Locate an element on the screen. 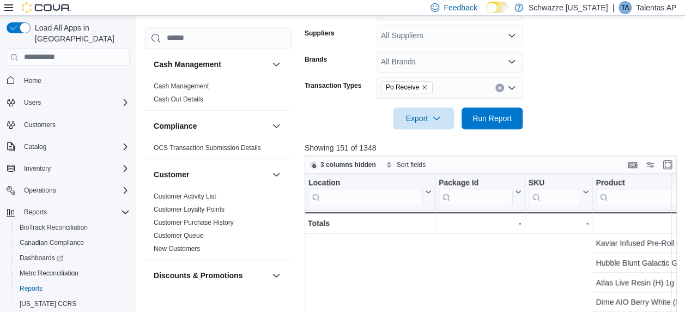 The width and height of the screenshot is (685, 312). h3: Cash Management is located at coordinates (187, 64).